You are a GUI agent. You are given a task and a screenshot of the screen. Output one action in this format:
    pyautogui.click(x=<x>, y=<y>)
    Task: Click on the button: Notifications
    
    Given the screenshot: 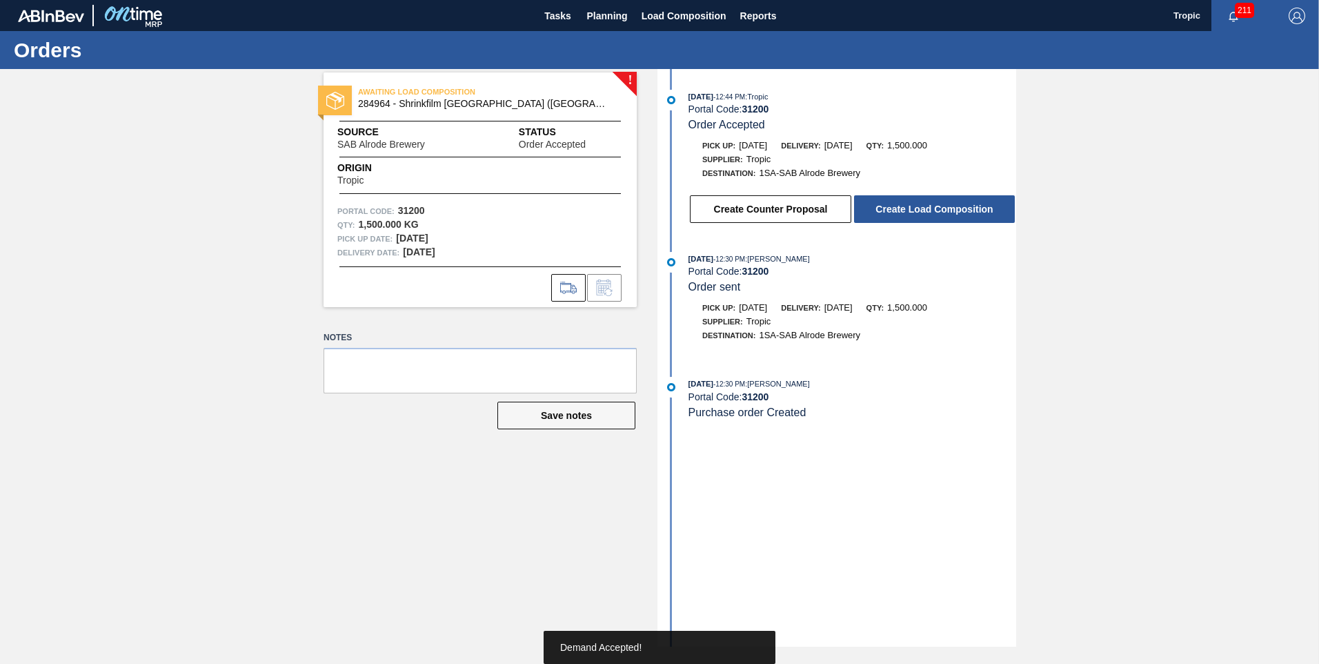 What is the action you would take?
    pyautogui.click(x=1233, y=16)
    